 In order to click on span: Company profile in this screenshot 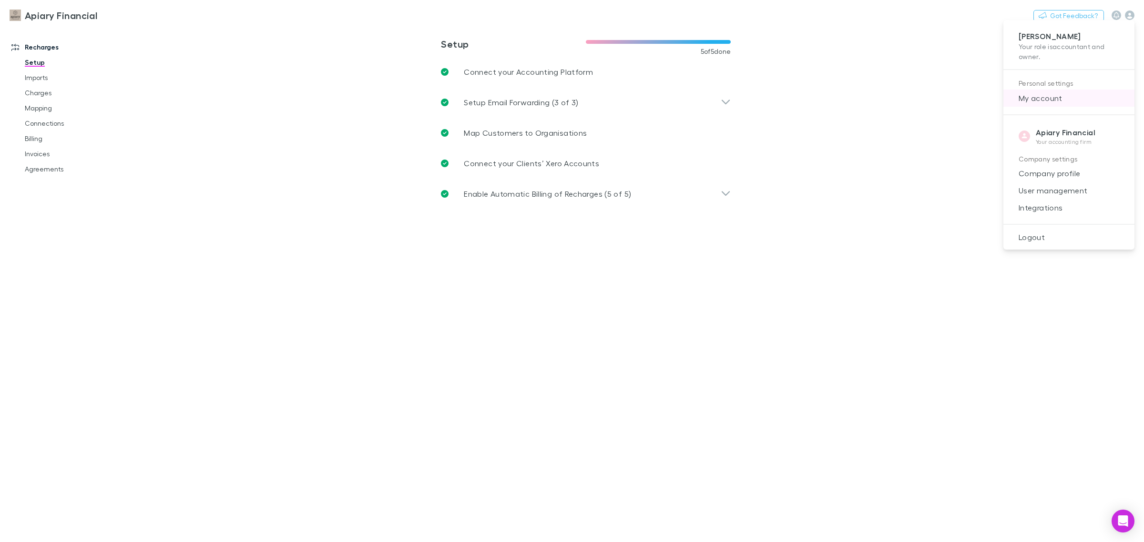, I will do `click(1068, 173)`.